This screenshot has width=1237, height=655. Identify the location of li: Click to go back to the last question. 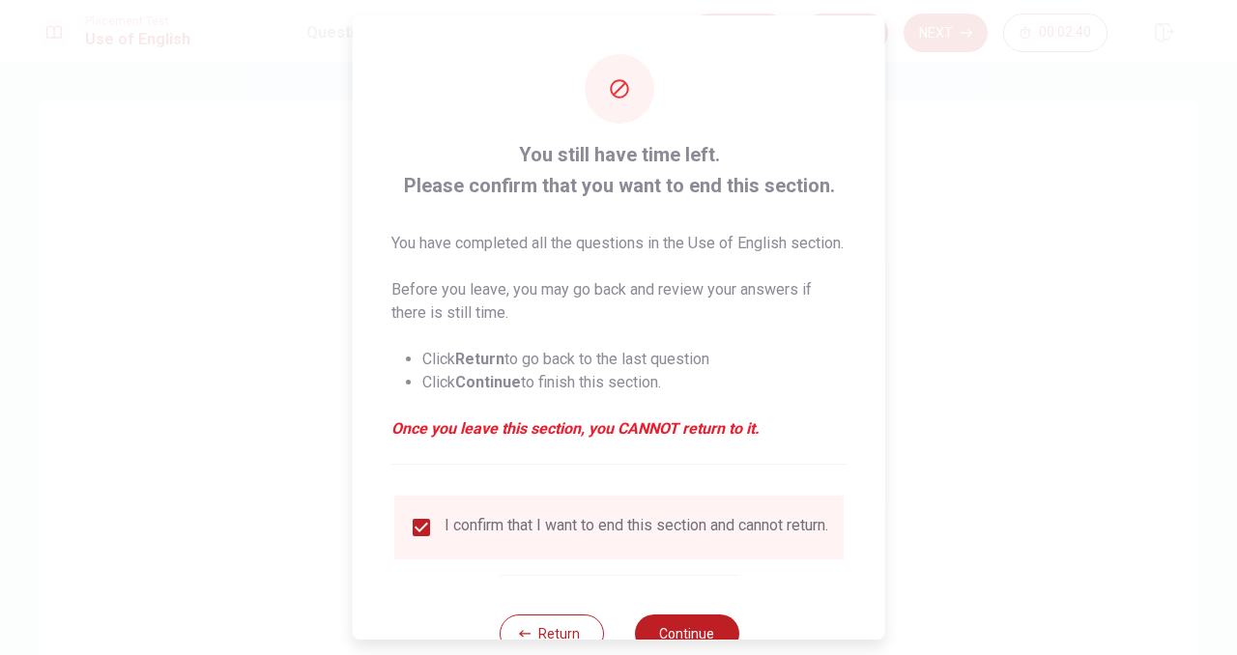
(634, 360).